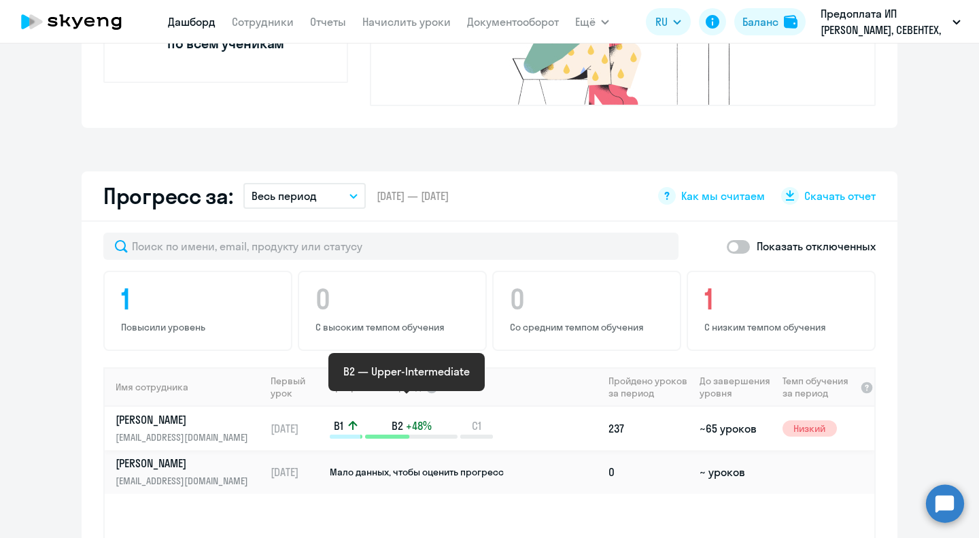 This screenshot has width=979, height=538. I want to click on span: Мало данных, чтобы оценить прогресс, so click(417, 472).